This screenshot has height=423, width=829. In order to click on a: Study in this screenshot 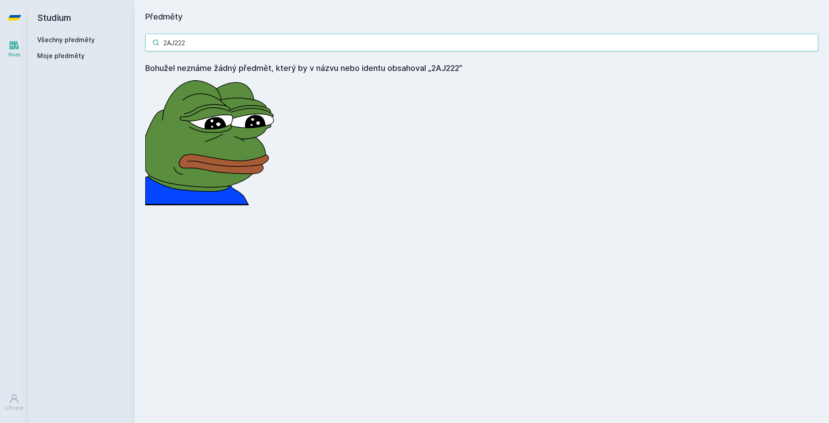, I will do `click(14, 49)`.